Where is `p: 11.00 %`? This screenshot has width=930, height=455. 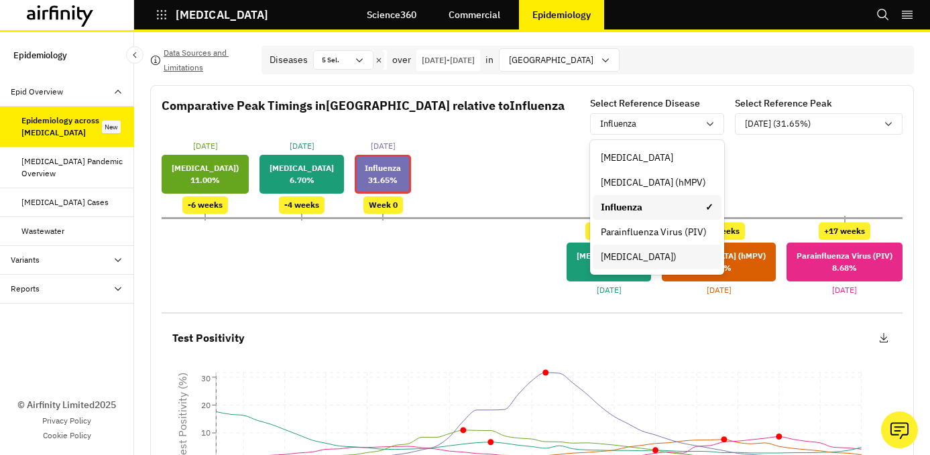
p: 11.00 % is located at coordinates (205, 180).